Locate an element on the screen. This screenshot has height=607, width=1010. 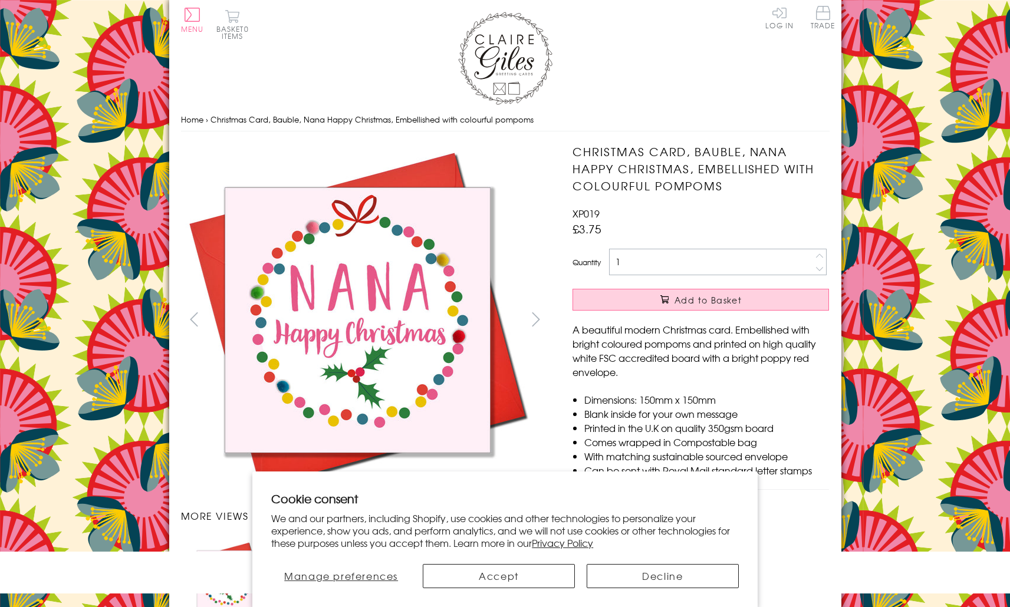
h1: Christmas Card, Bauble, Nana Happy Christmas, Embellished with colourful pompoms is located at coordinates (700, 169).